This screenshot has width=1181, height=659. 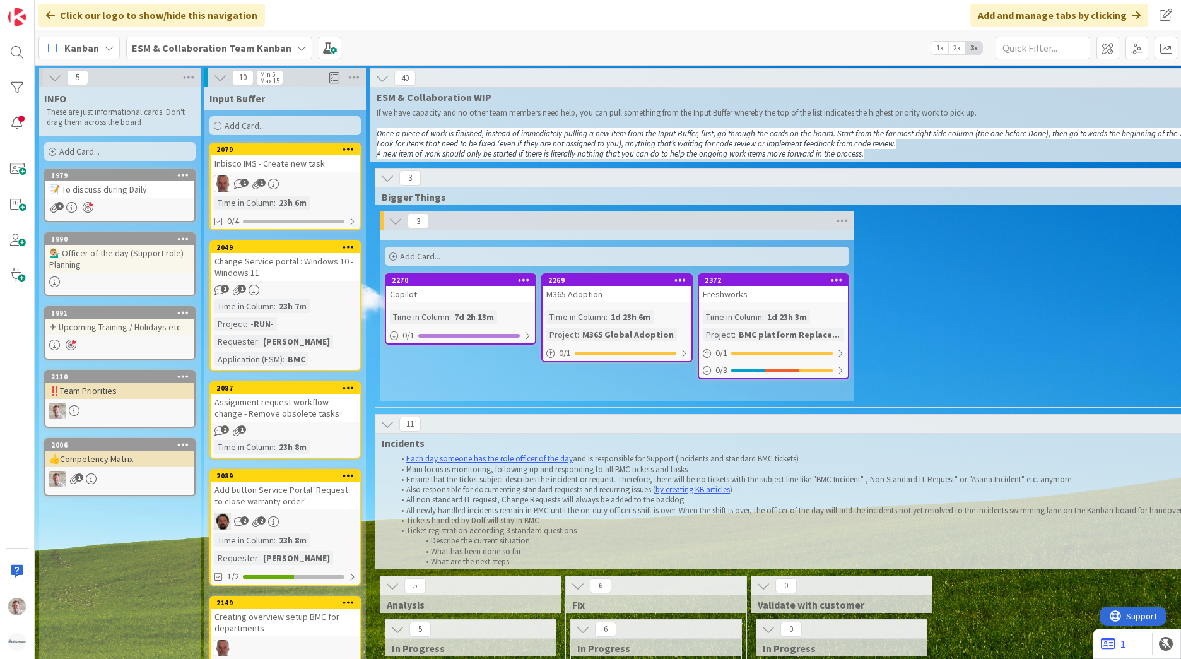 I want to click on div: Min 5, so click(x=268, y=74).